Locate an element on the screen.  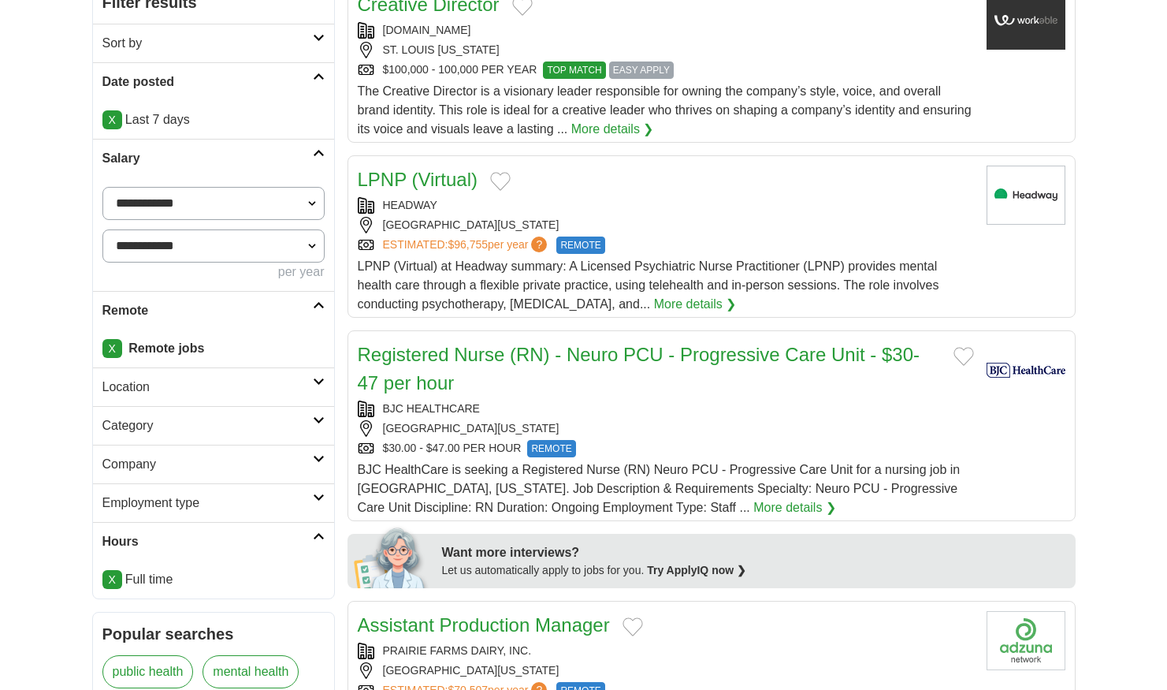
a: Employment type is located at coordinates (214, 502).